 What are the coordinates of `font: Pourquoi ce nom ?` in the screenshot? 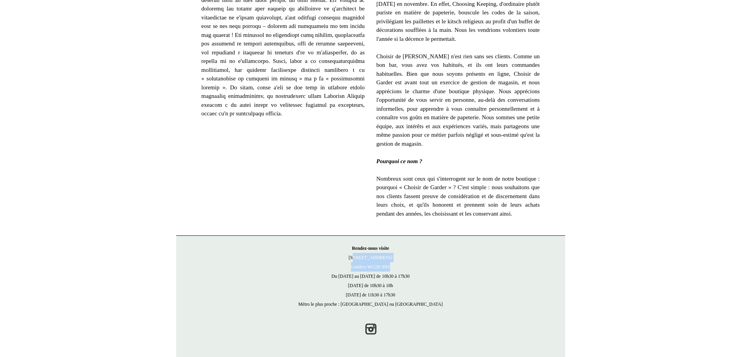 It's located at (399, 161).